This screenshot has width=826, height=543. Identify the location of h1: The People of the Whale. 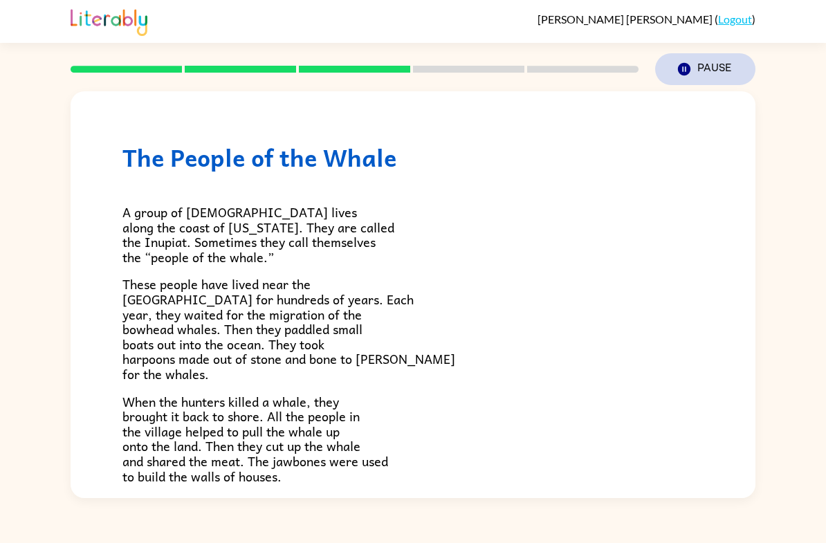
(413, 157).